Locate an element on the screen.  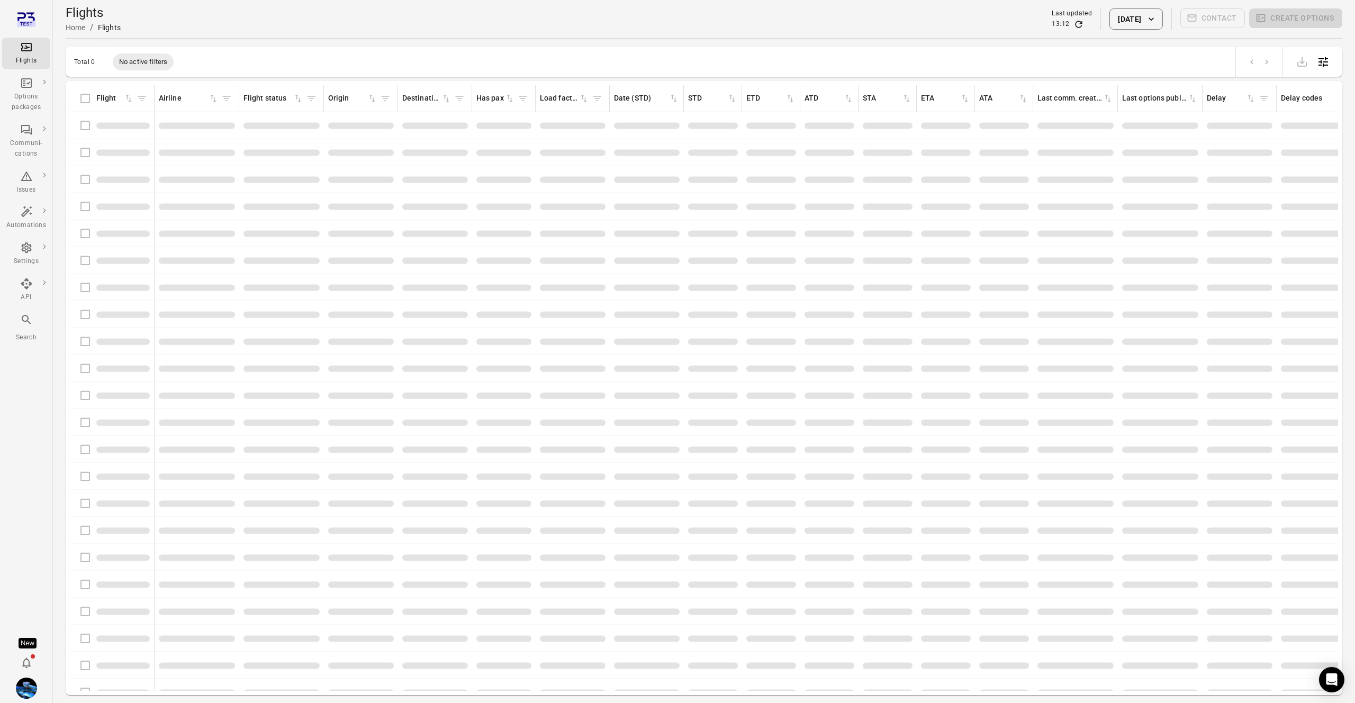
div: Sort by flight status in ascending order is located at coordinates (273, 98).